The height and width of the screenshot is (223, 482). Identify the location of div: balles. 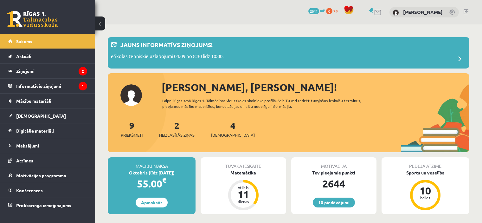
(426, 198).